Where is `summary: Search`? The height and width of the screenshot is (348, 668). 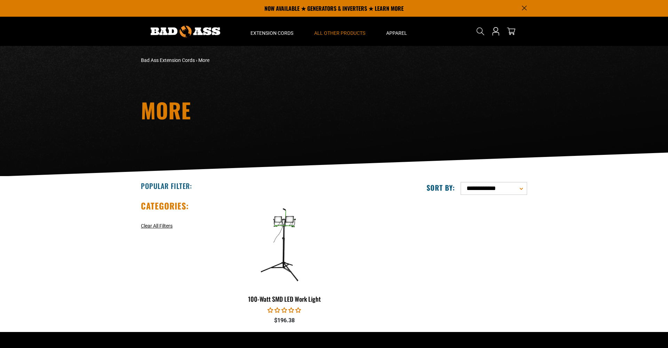
summary: Search is located at coordinates (480, 31).